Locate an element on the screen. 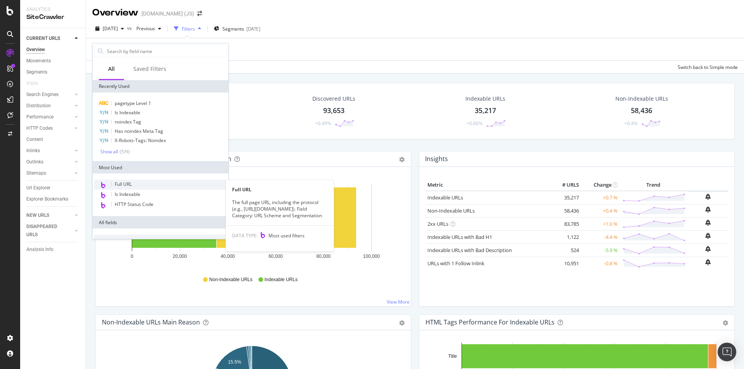 Image resolution: width=744 pixels, height=369 pixels. a: Content is located at coordinates (53, 140).